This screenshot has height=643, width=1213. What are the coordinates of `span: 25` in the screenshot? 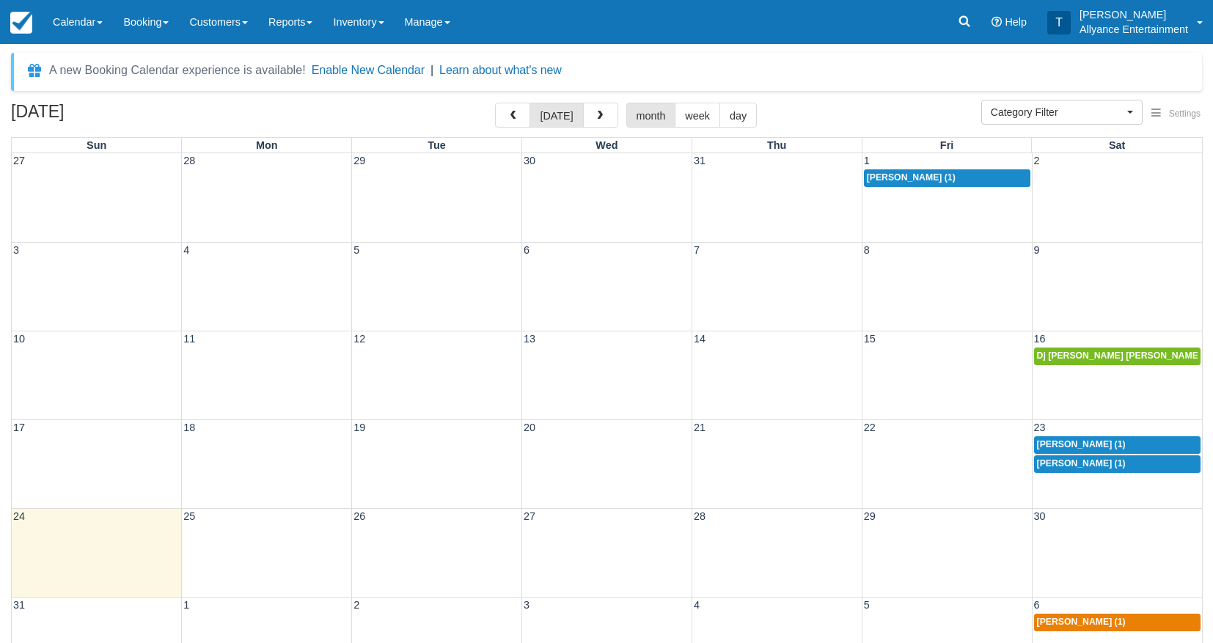 It's located at (189, 516).